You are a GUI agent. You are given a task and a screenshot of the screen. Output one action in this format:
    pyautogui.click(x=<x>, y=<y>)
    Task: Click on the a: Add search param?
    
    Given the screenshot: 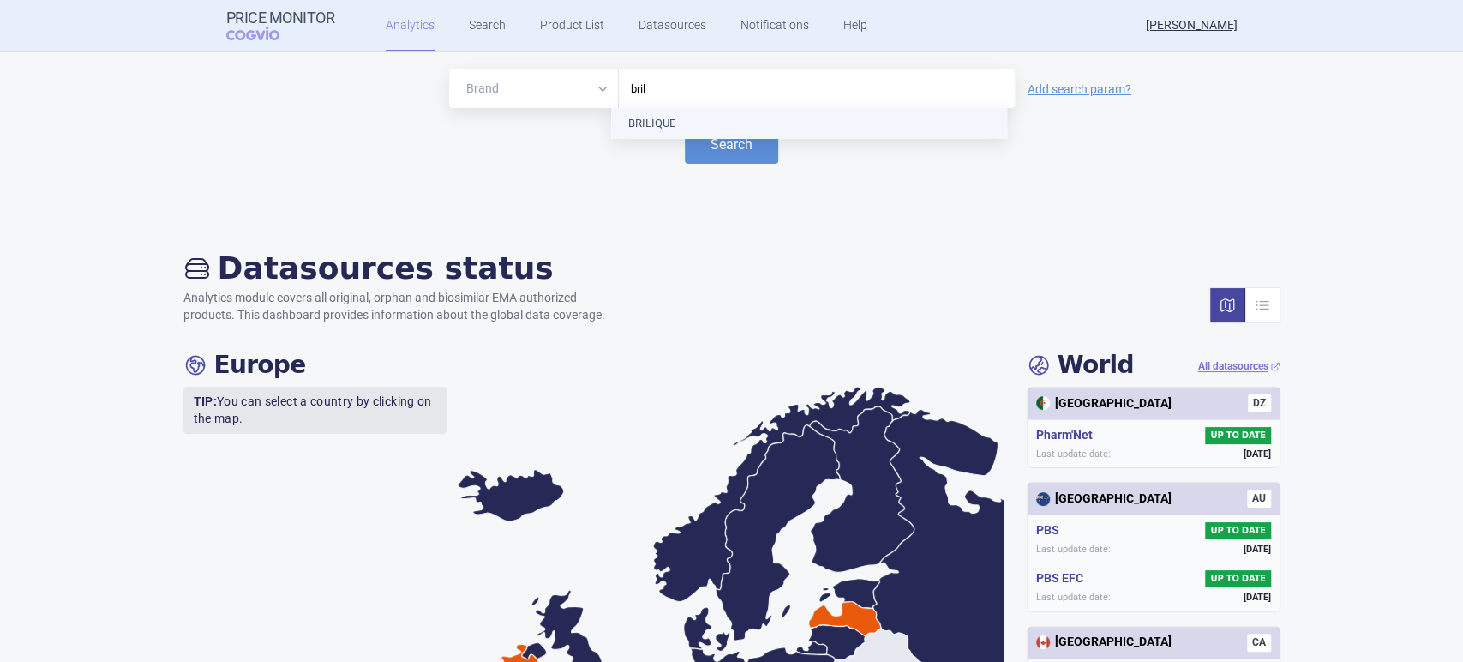 What is the action you would take?
    pyautogui.click(x=1079, y=89)
    